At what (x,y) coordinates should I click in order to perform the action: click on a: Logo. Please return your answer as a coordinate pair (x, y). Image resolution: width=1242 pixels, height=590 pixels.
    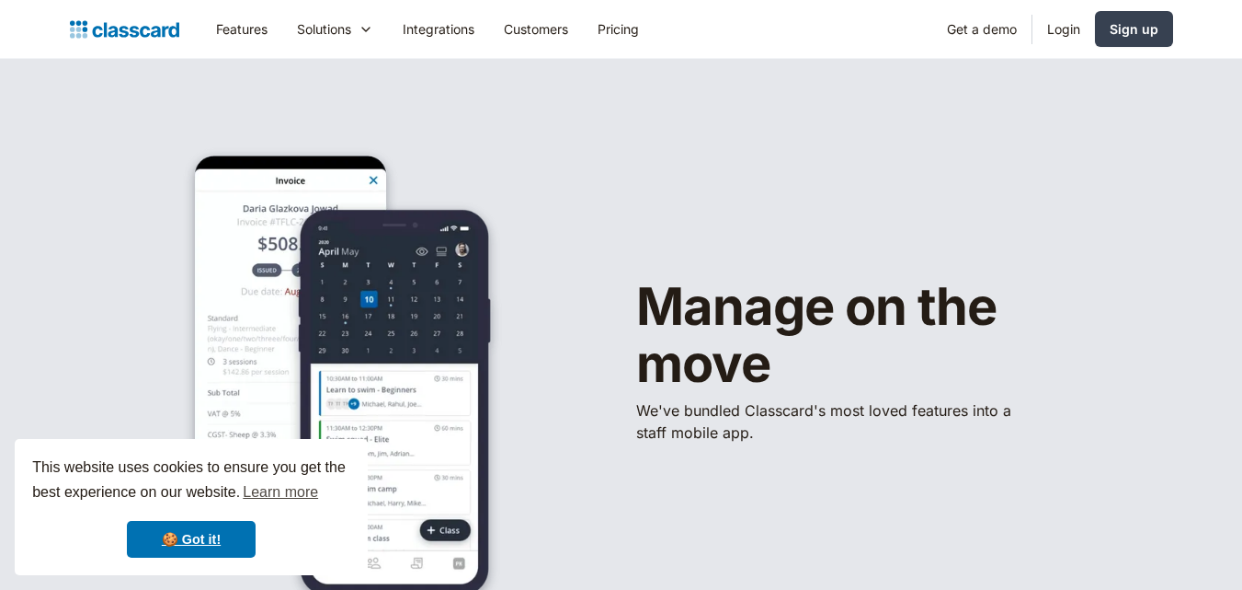
    Looking at the image, I should click on (124, 29).